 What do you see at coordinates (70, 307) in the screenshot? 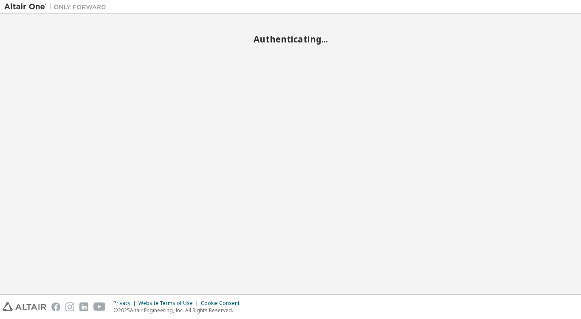
I see `img: instagram.svg` at bounding box center [70, 307].